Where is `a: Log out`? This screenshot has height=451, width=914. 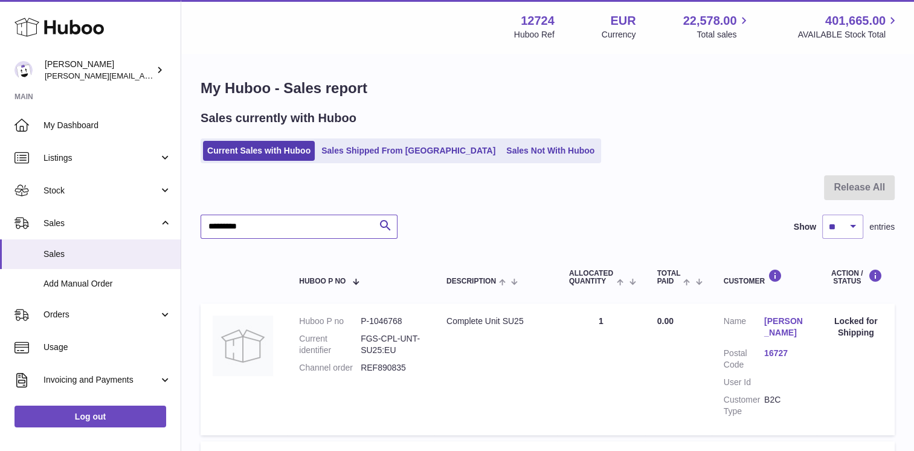
a: Log out is located at coordinates (90, 416).